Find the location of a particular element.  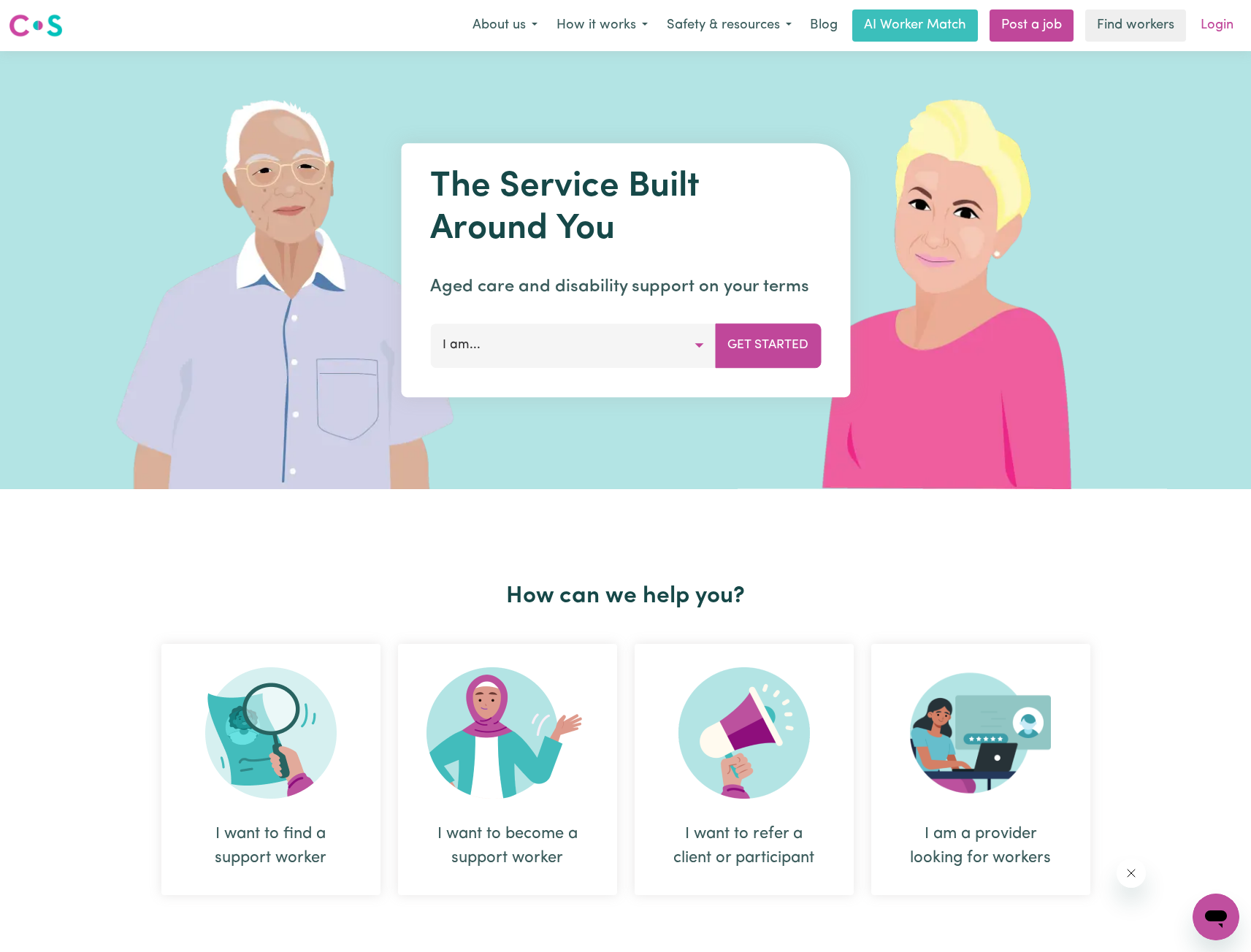

p: Aged care and disability support on your terms is located at coordinates (626, 287).